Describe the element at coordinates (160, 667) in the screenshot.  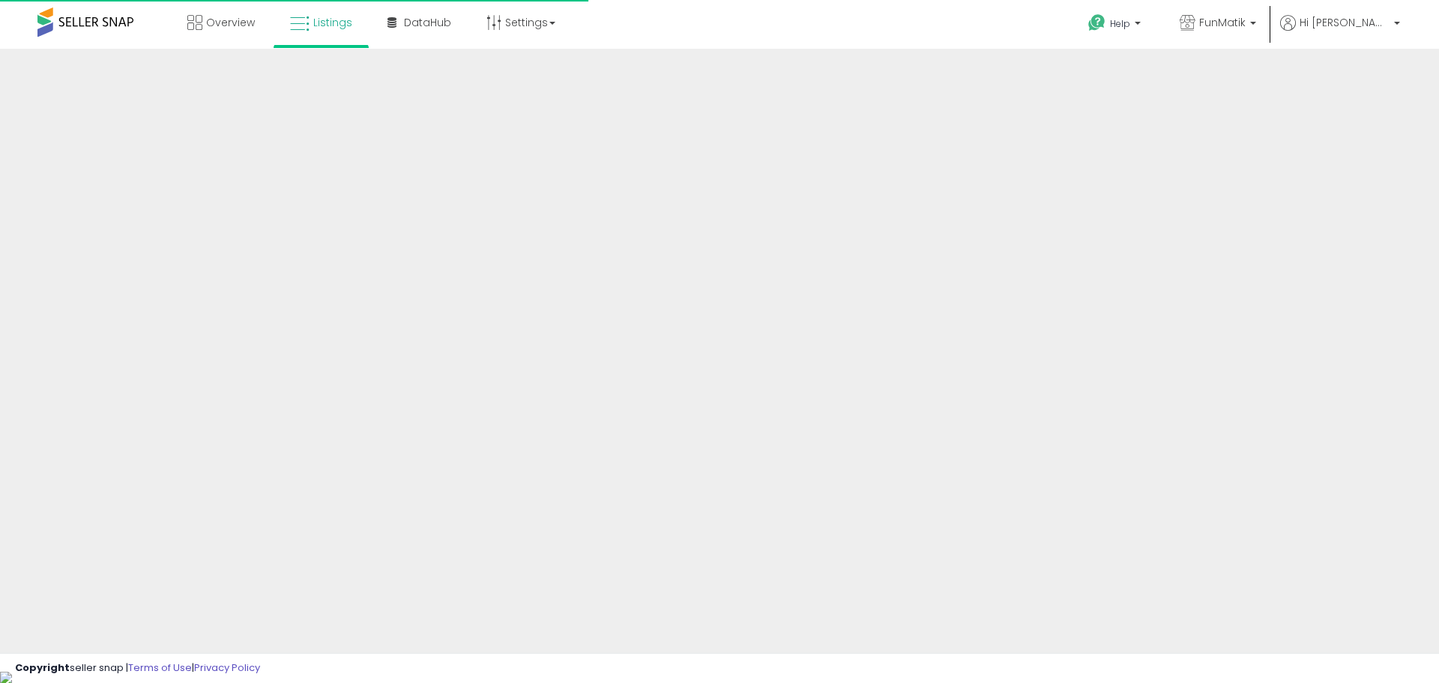
I see `a: Terms of Use` at that location.